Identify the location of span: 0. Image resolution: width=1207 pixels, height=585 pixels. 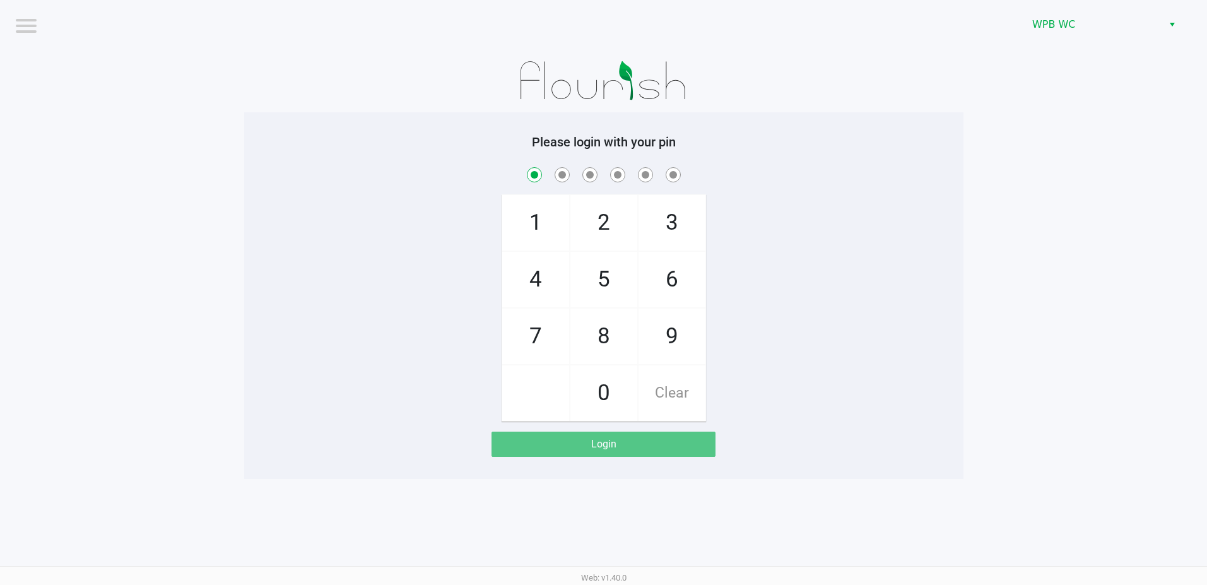
(604, 393).